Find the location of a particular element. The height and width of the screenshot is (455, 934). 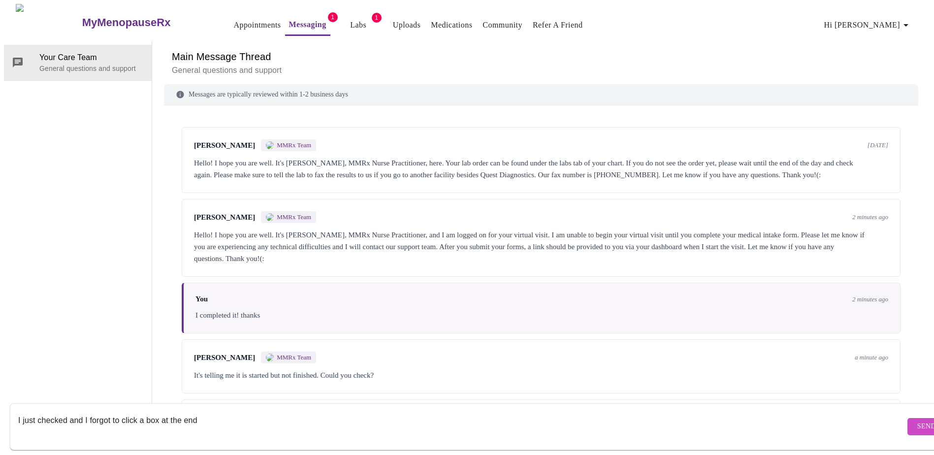

div: Your Care TeamGeneral questions and support is located at coordinates (78, 63).